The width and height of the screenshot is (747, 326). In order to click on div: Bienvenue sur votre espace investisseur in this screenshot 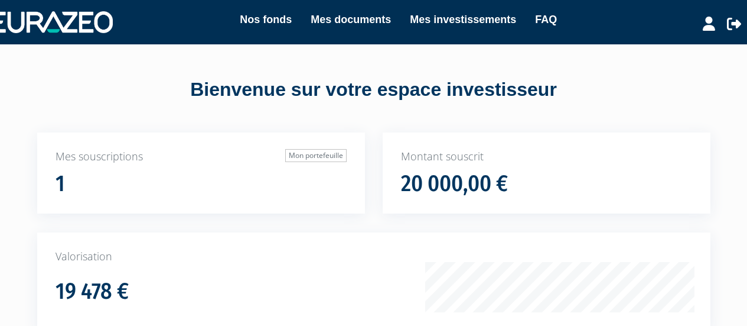, I will do `click(373, 90)`.